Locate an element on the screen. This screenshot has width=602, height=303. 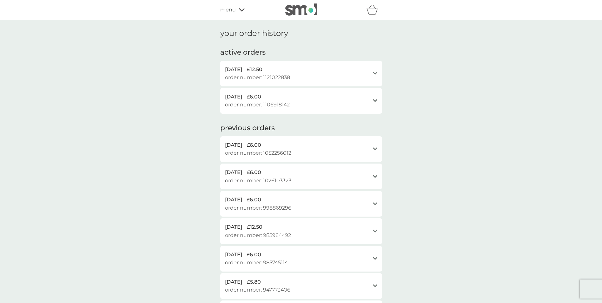
span: £5.80 is located at coordinates (254, 282).